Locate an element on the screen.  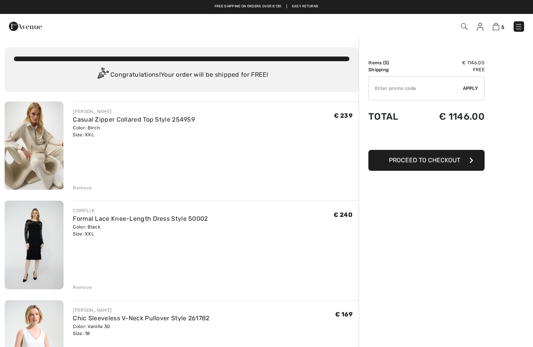
div: Color: Black Size: XXL is located at coordinates (140, 230).